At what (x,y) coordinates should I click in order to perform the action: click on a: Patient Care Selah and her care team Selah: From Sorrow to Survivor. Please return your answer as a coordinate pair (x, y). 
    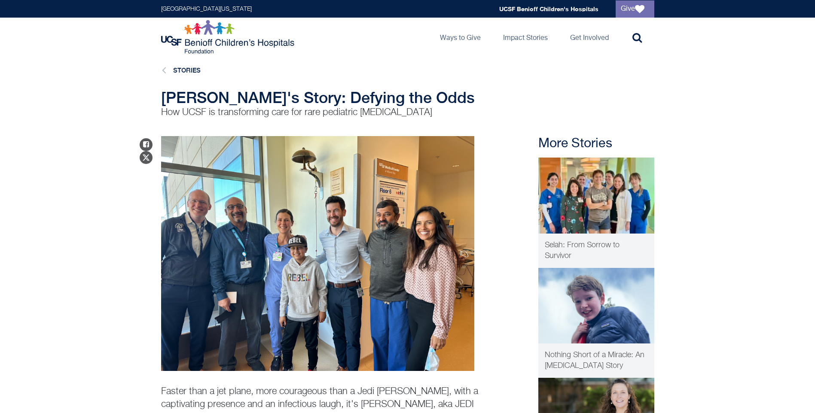
    Looking at the image, I should click on (597, 213).